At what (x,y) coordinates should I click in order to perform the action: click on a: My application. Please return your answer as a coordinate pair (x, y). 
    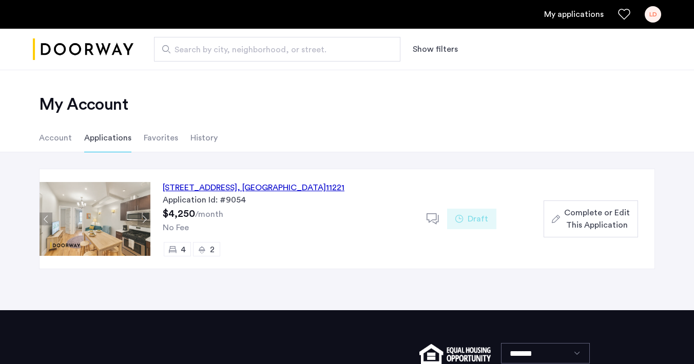
    Looking at the image, I should click on (574, 14).